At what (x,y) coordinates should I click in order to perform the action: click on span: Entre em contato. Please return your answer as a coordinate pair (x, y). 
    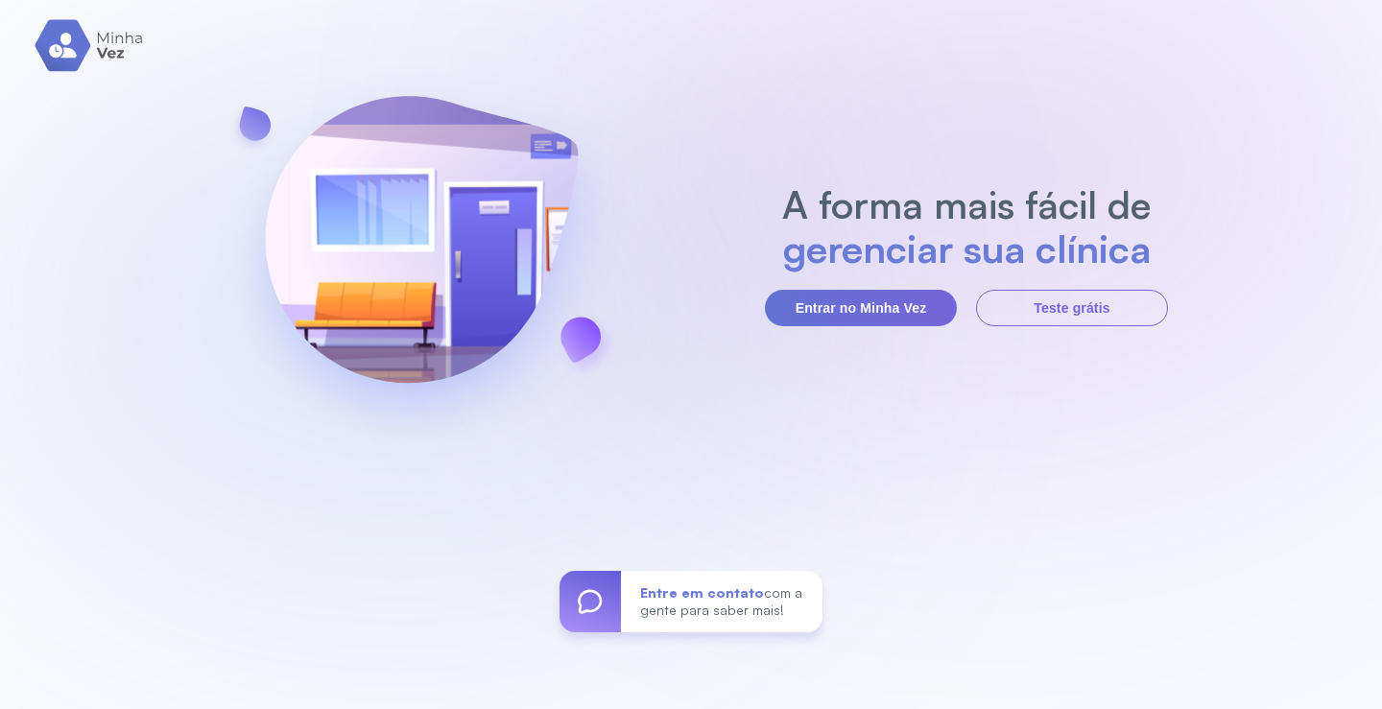
    Looking at the image, I should click on (702, 592).